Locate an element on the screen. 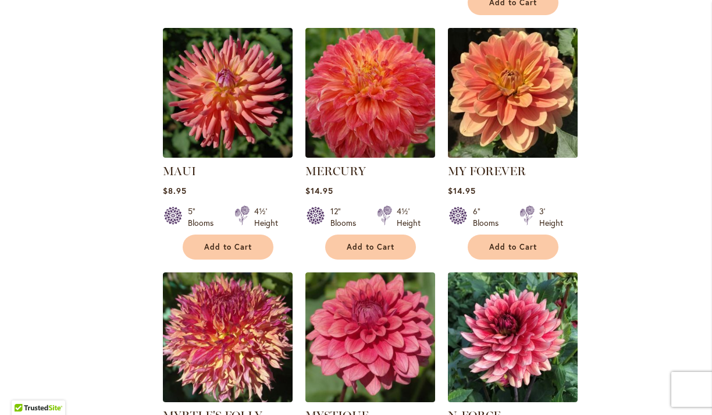  img: MYSTIQUE is located at coordinates (370, 337).